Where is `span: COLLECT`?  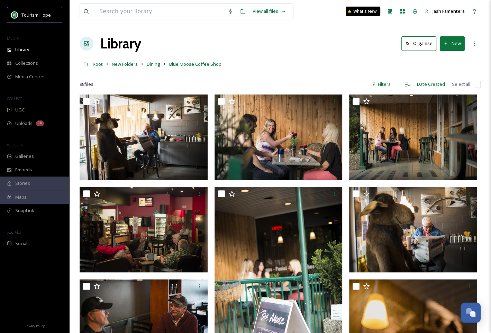 span: COLLECT is located at coordinates (14, 98).